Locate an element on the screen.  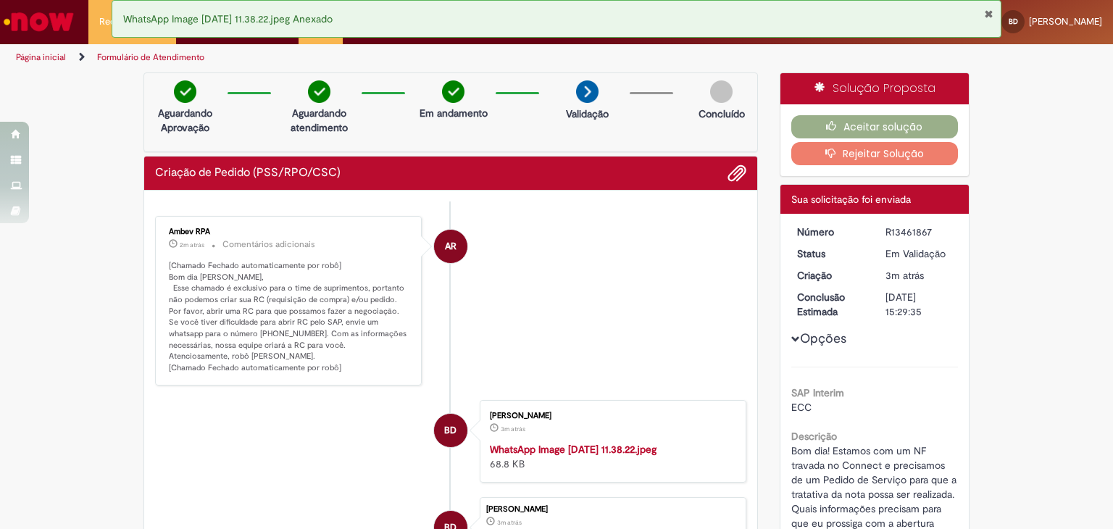
time: 29/08/2025 11:29:29 is located at coordinates (513, 429).